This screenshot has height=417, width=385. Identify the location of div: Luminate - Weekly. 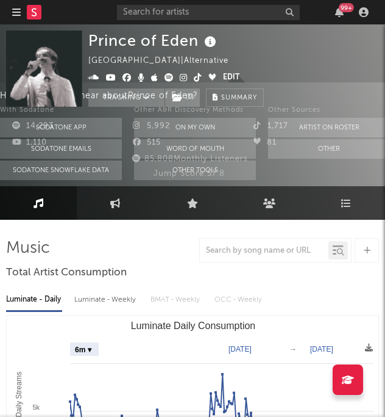
(106, 299).